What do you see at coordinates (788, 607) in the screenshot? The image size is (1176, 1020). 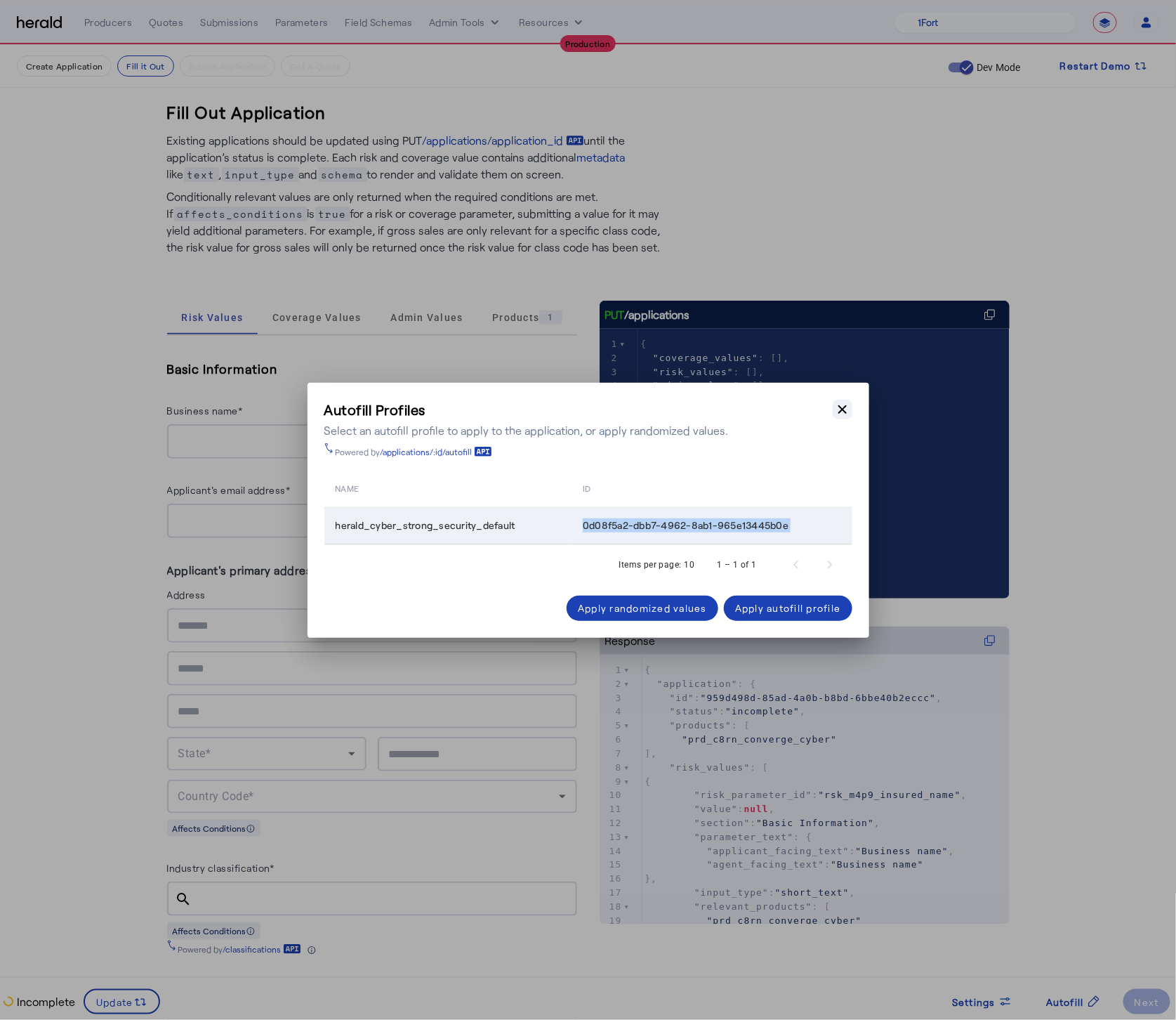 I see `div: Apply autofill profile` at bounding box center [788, 607].